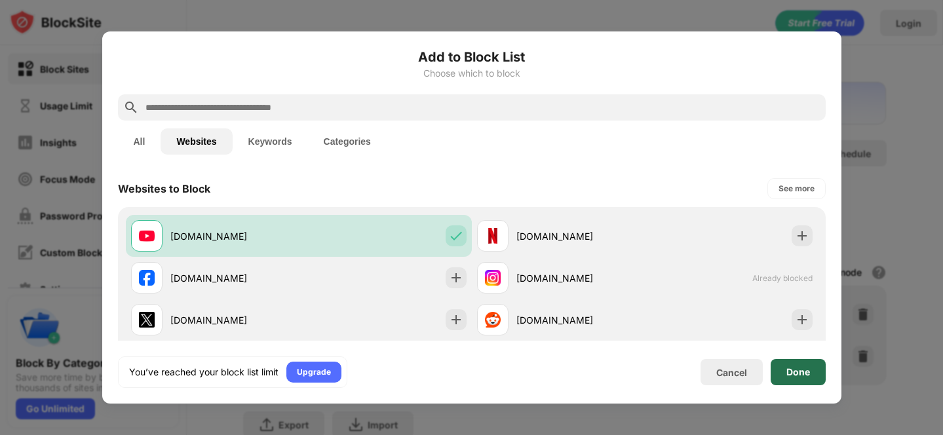  I want to click on div: Upgrade, so click(314, 372).